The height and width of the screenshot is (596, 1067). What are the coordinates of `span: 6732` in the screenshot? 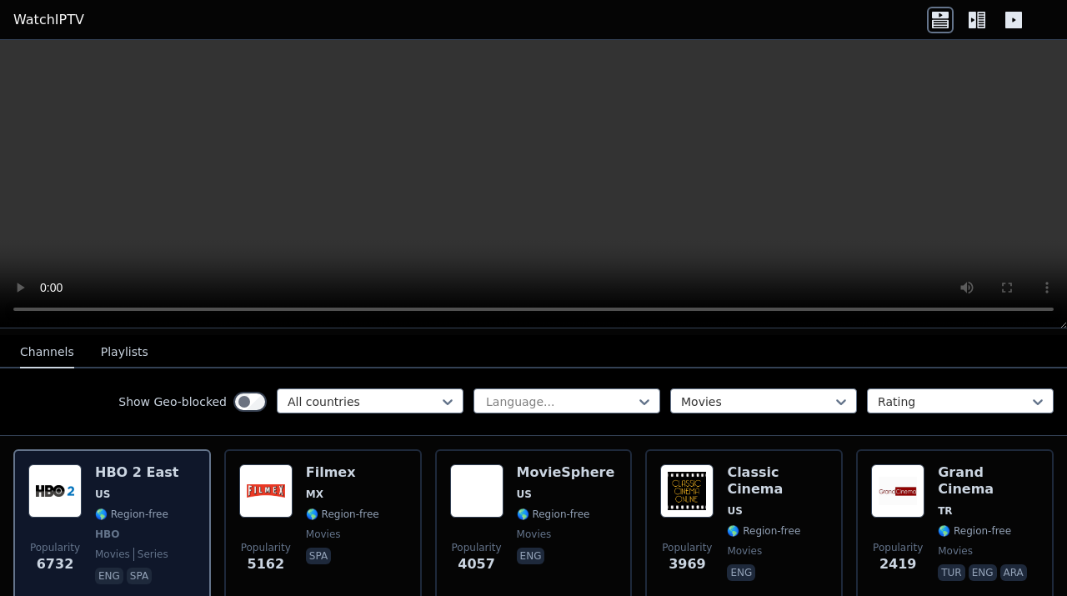 It's located at (55, 564).